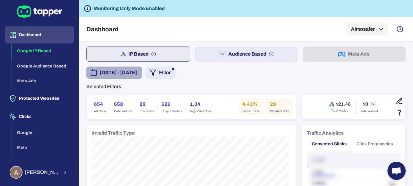  I want to click on span: Detected IPs, so click(123, 111).